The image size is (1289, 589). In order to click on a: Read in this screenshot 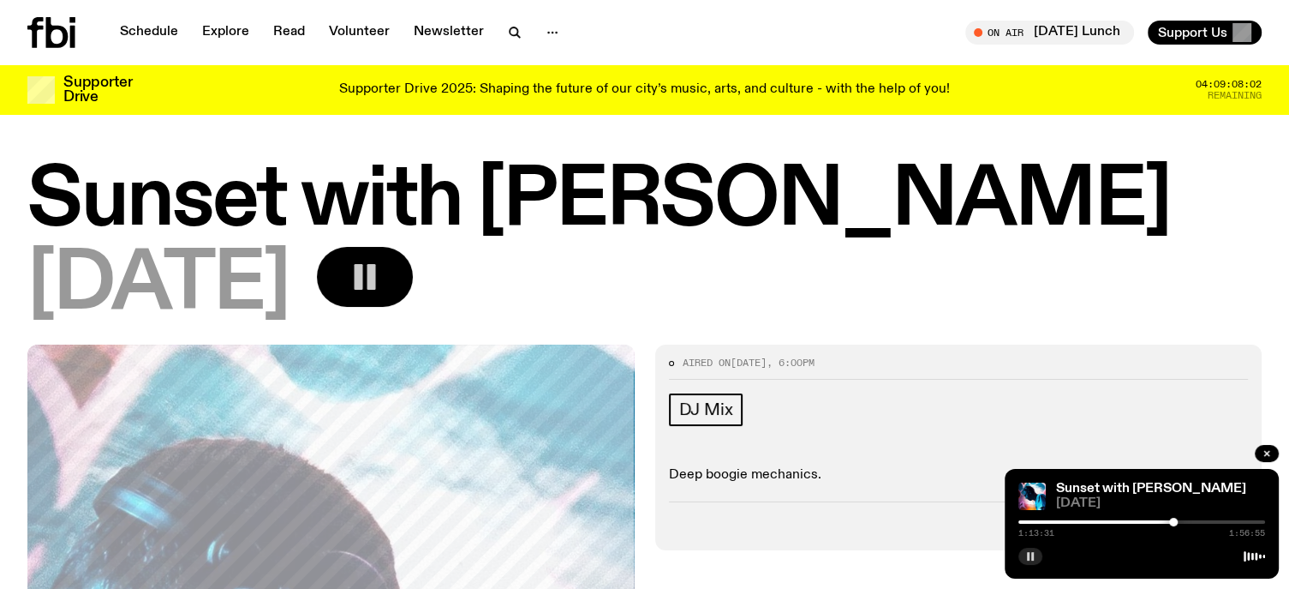, I will do `click(289, 33)`.